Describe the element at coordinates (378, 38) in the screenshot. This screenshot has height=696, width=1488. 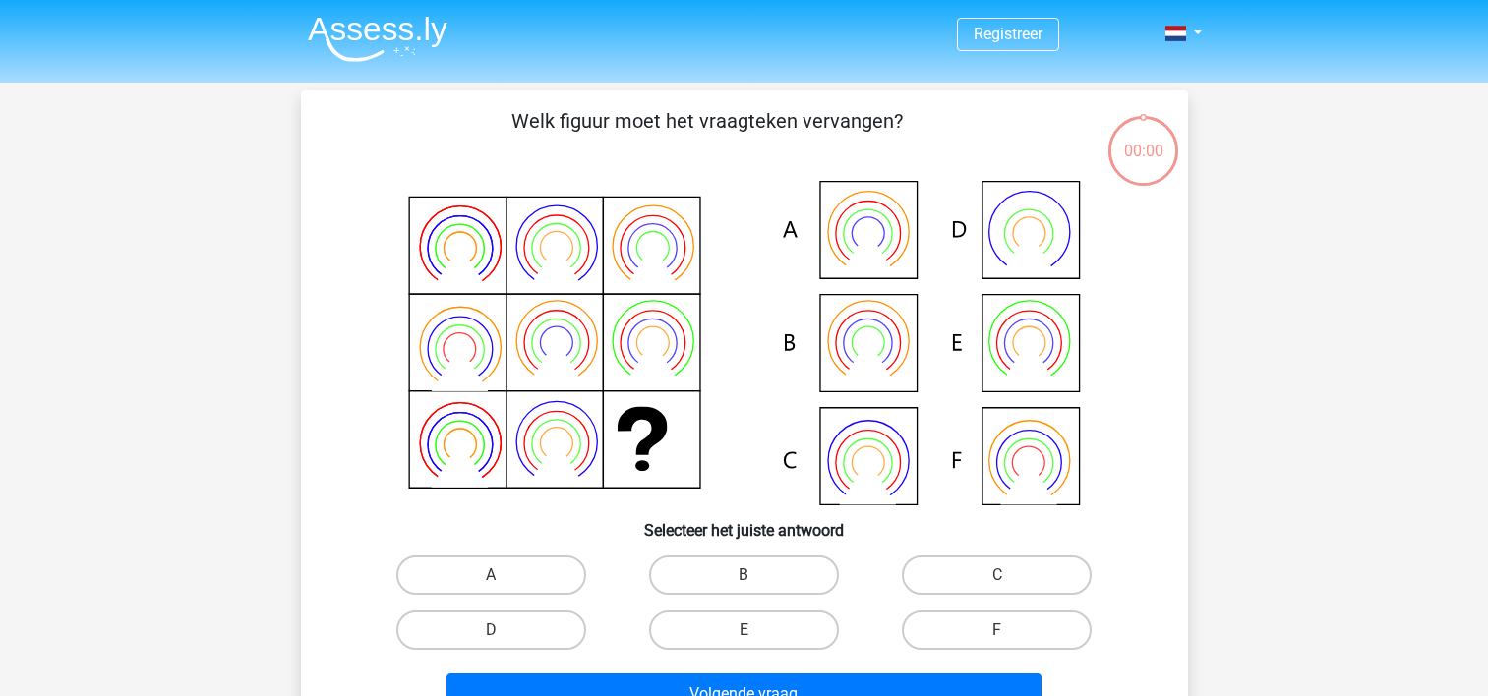
I see `img: Assessly` at that location.